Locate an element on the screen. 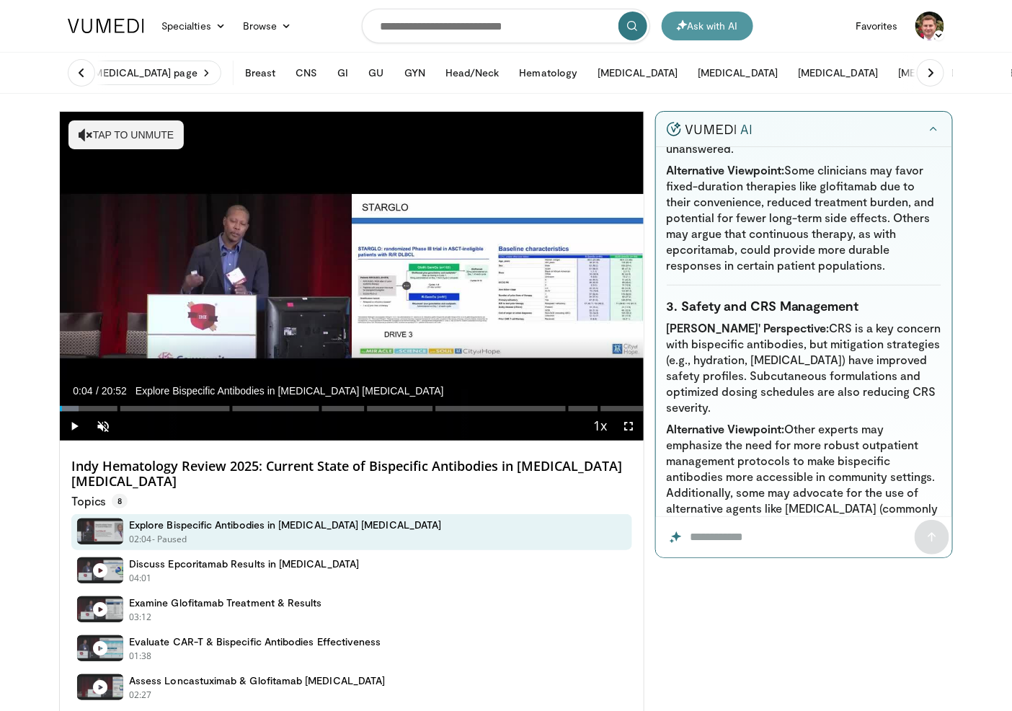 Image resolution: width=1012 pixels, height=711 pixels. h4: Evaluate CAR-T & Bispecific Antibodies Effectiveness is located at coordinates (255, 642).